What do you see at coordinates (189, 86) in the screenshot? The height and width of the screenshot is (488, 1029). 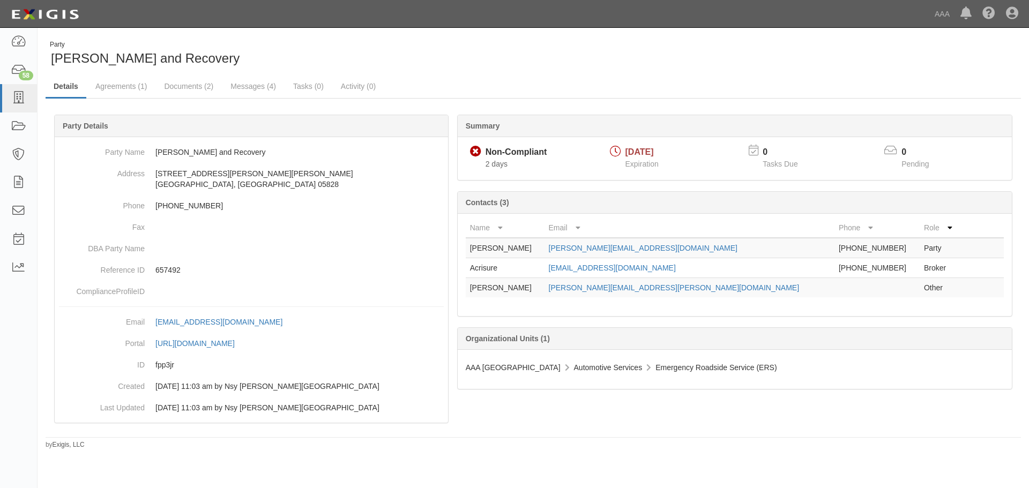 I see `a: Documents (2)` at bounding box center [189, 86].